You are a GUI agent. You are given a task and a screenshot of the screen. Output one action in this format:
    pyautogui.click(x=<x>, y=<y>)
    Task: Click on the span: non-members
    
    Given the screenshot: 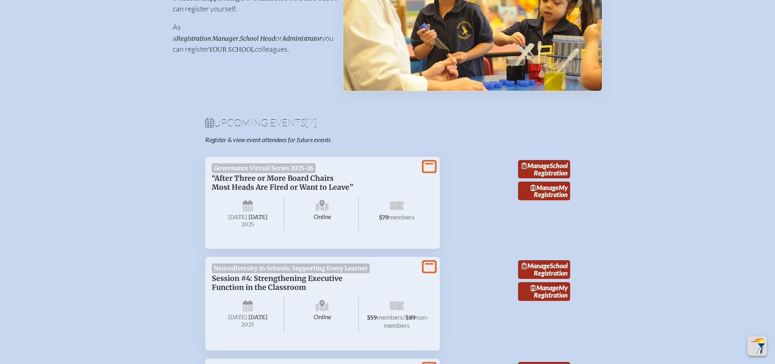 What is the action you would take?
    pyautogui.click(x=406, y=321)
    